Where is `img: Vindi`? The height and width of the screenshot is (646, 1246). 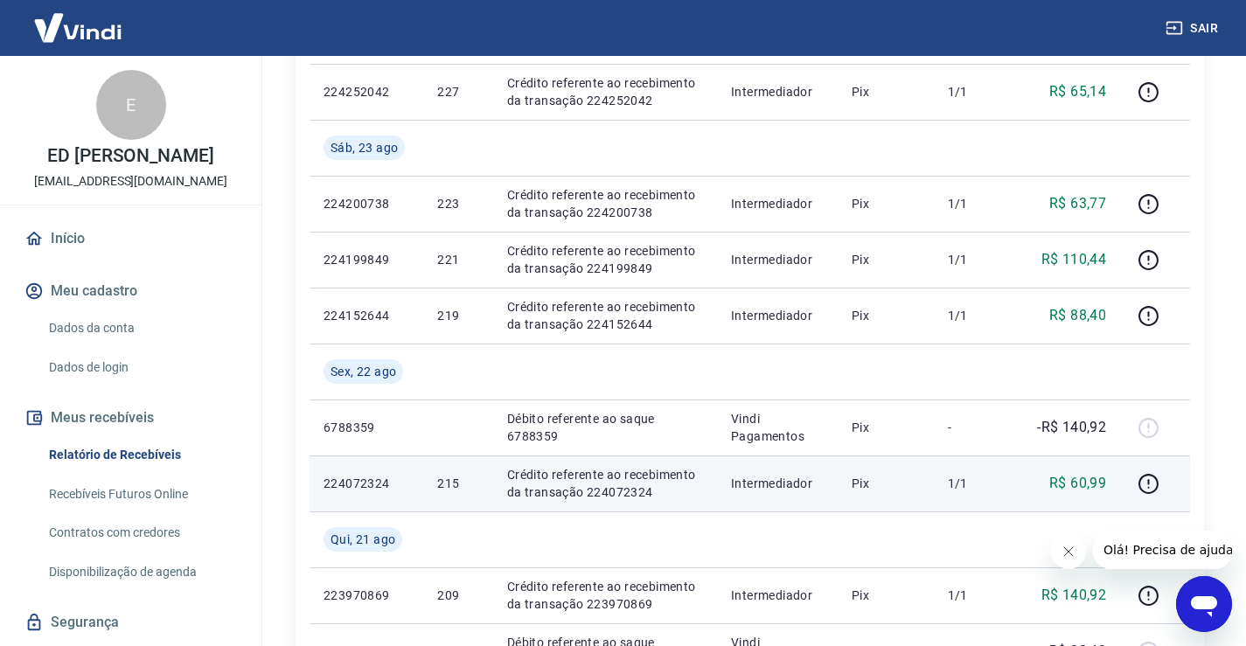 img: Vindi is located at coordinates (78, 27).